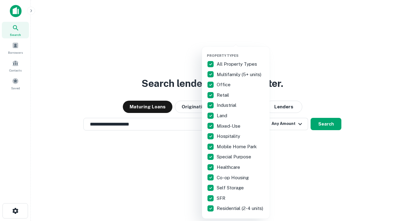  What do you see at coordinates (221, 199) in the screenshot?
I see `p: SFR` at bounding box center [221, 199].